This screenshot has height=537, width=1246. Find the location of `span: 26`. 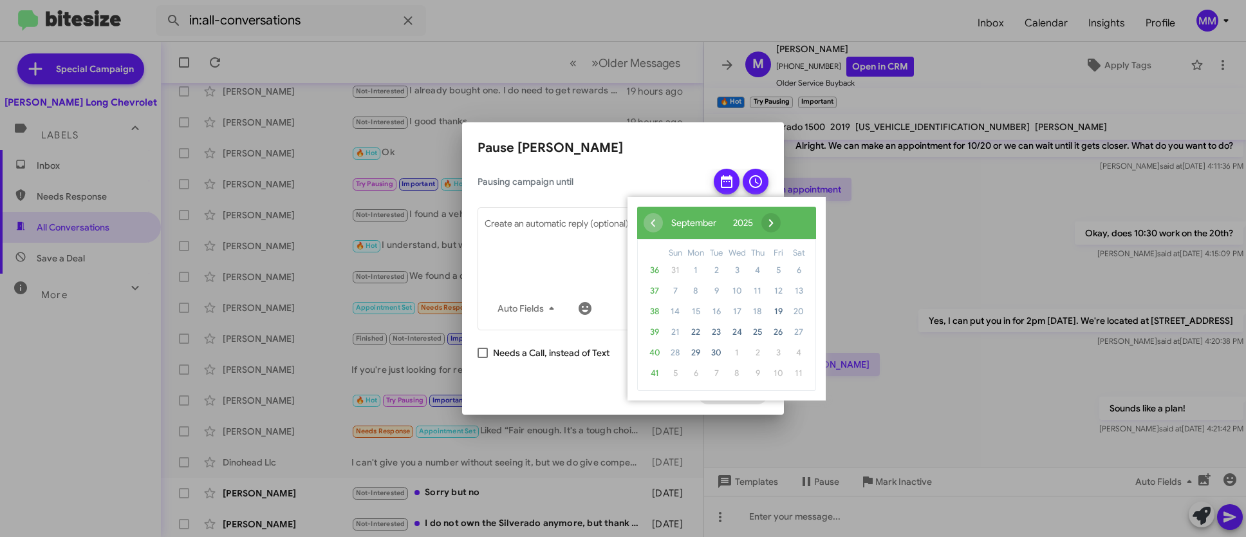

span: 26 is located at coordinates (778, 332).